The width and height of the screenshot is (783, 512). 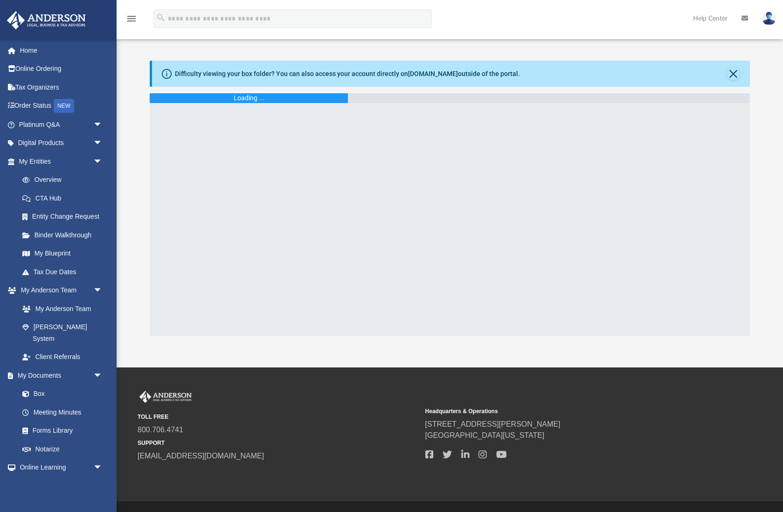 What do you see at coordinates (60, 309) in the screenshot?
I see `a: My Anderson Team` at bounding box center [60, 309].